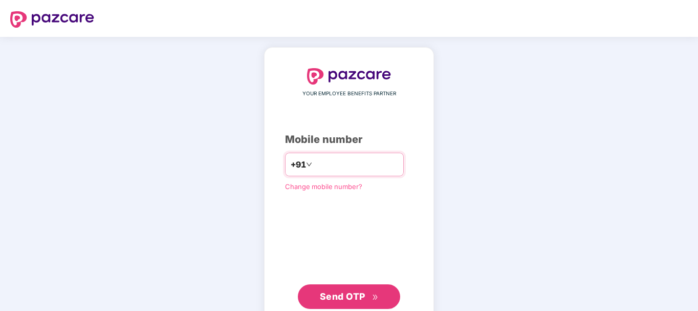  I want to click on div: Mobile number, so click(349, 139).